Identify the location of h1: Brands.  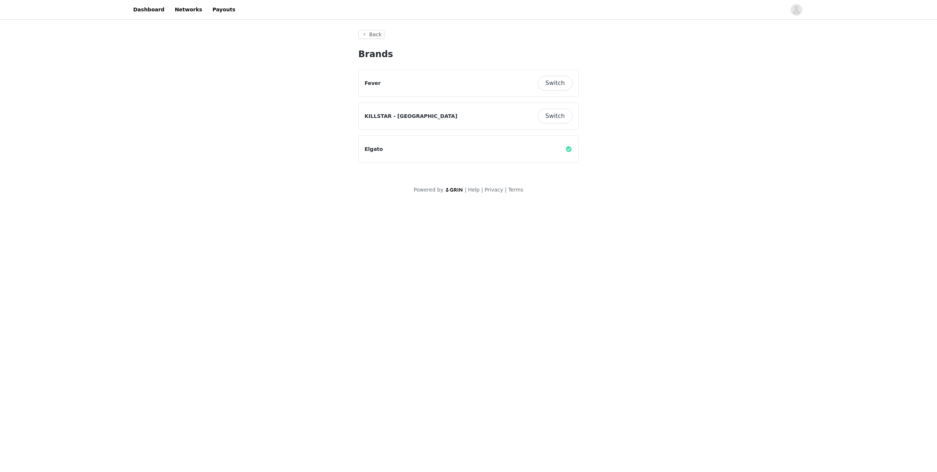
(469, 54).